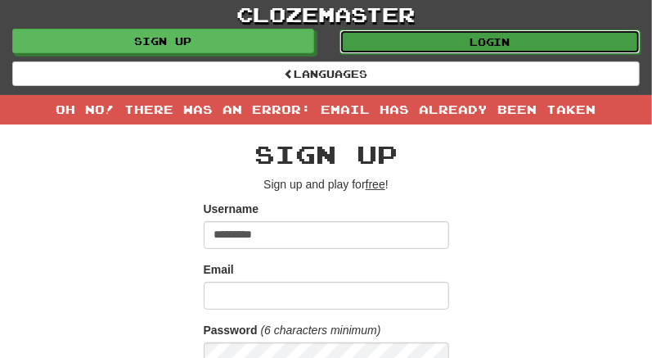 Image resolution: width=652 pixels, height=358 pixels. I want to click on u: free, so click(376, 184).